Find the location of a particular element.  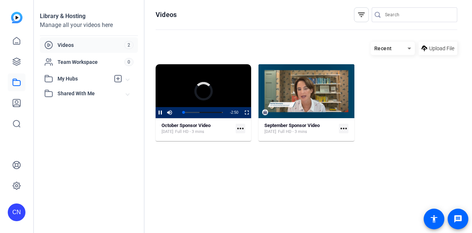

button: Pause is located at coordinates (160, 113).